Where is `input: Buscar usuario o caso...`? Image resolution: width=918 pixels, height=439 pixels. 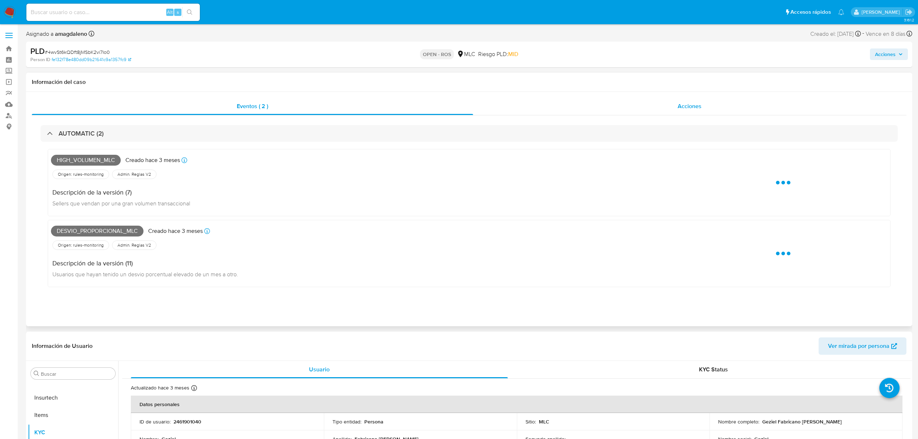 input: Buscar usuario o caso... is located at coordinates (113, 12).